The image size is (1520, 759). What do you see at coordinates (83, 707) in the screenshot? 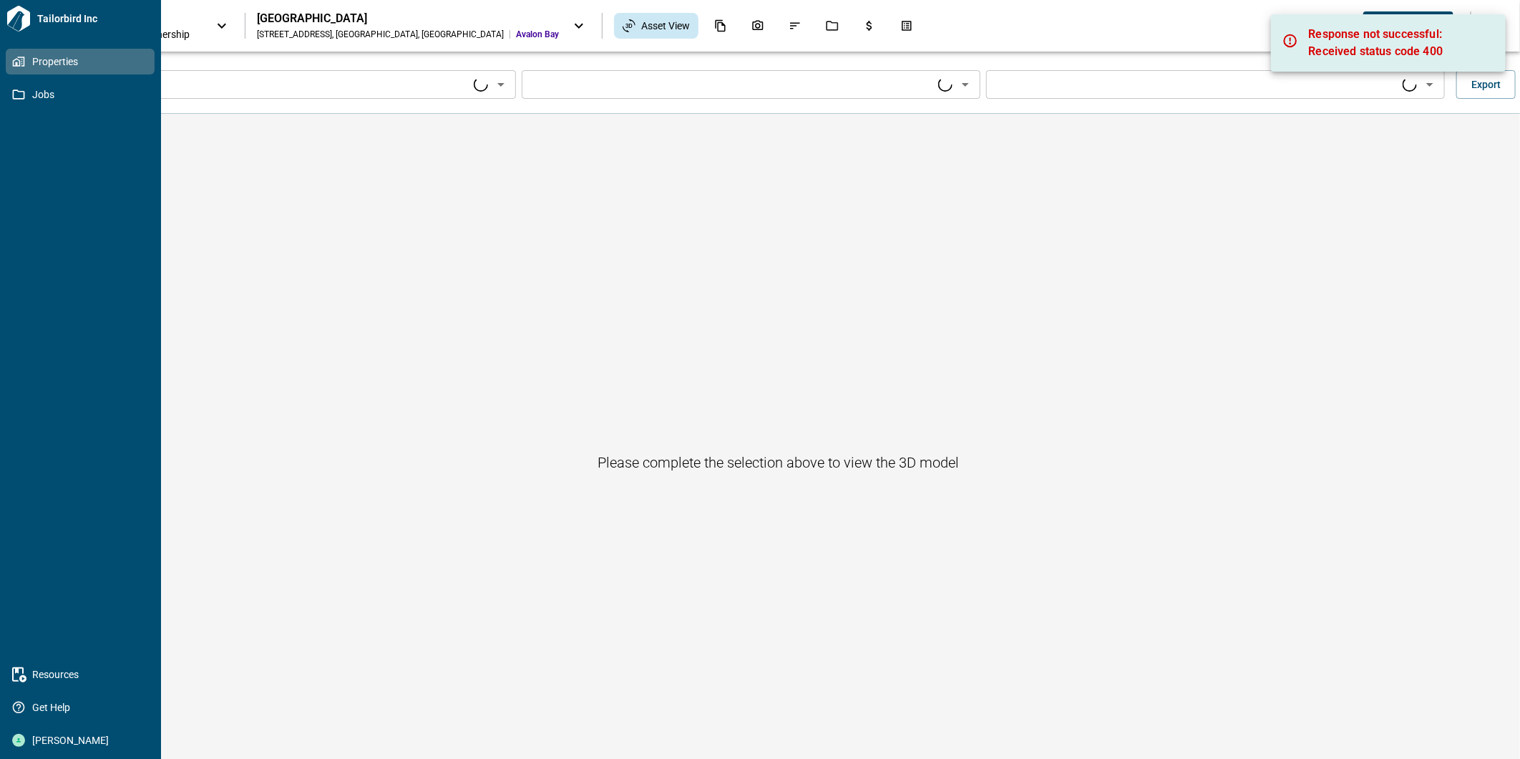
I see `span: Get Help` at bounding box center [83, 707].